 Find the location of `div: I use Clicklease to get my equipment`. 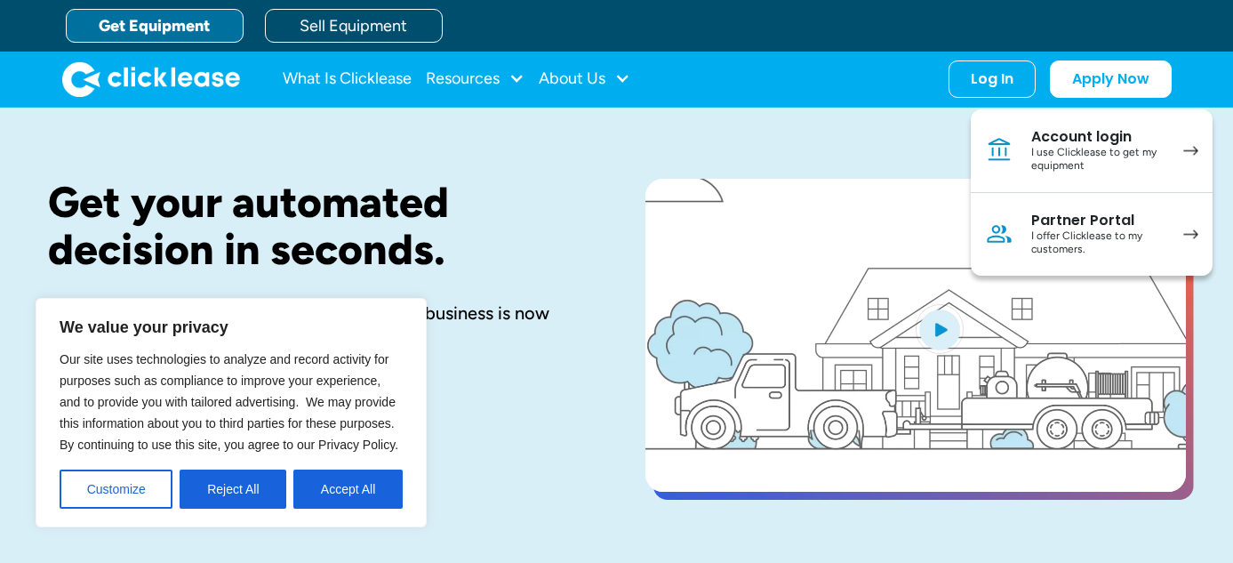

div: I use Clicklease to get my equipment is located at coordinates (1098, 159).